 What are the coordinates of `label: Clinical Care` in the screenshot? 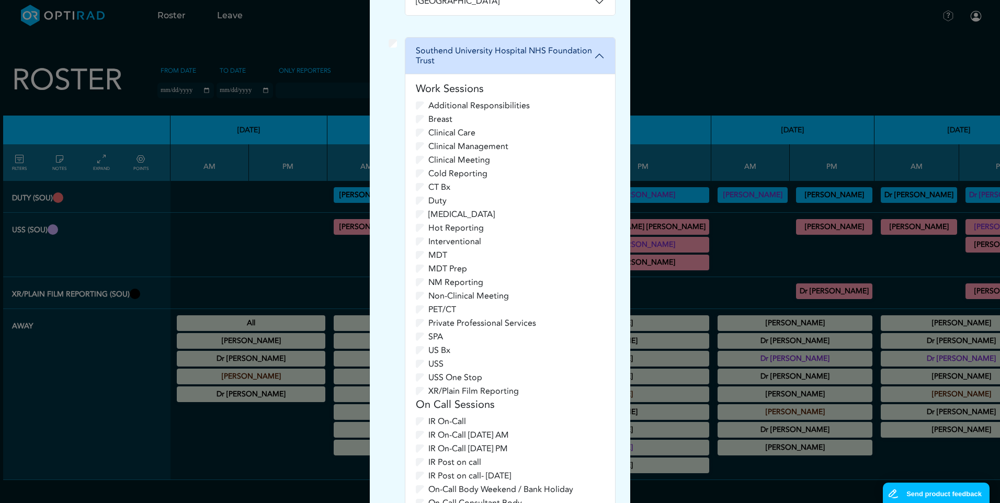 It's located at (452, 133).